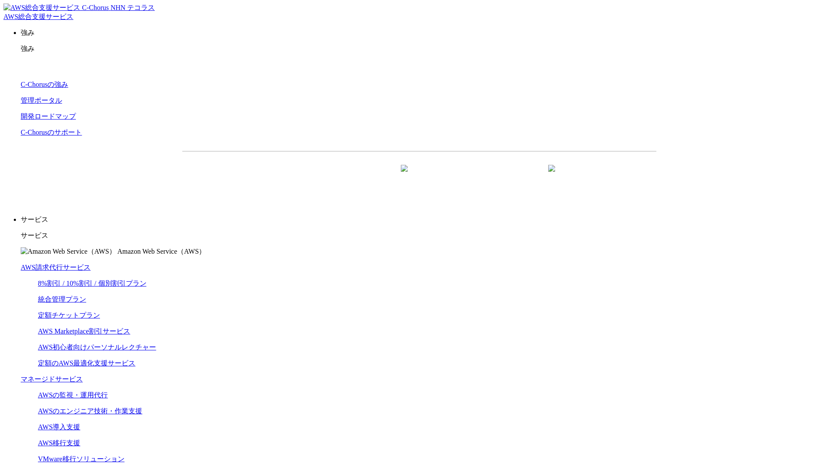 Image resolution: width=821 pixels, height=466 pixels. I want to click on a: C-Chorusの強み, so click(44, 84).